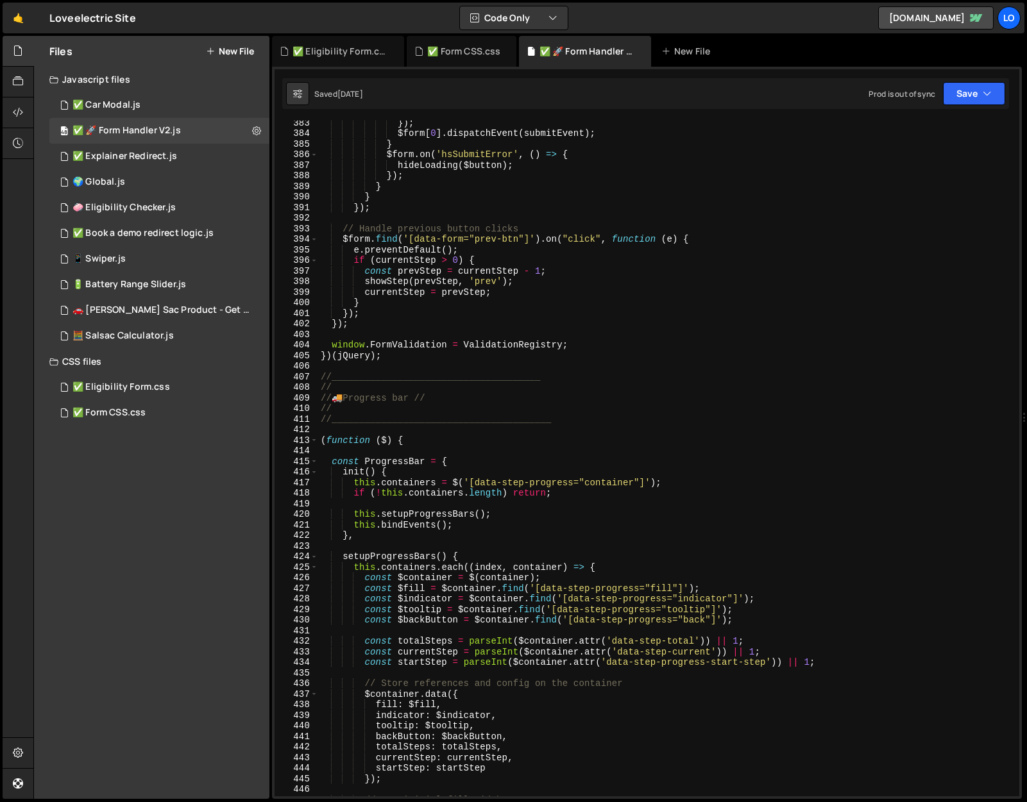 The width and height of the screenshot is (1027, 802). What do you see at coordinates (296, 324) in the screenshot?
I see `div: 402` at bounding box center [296, 324].